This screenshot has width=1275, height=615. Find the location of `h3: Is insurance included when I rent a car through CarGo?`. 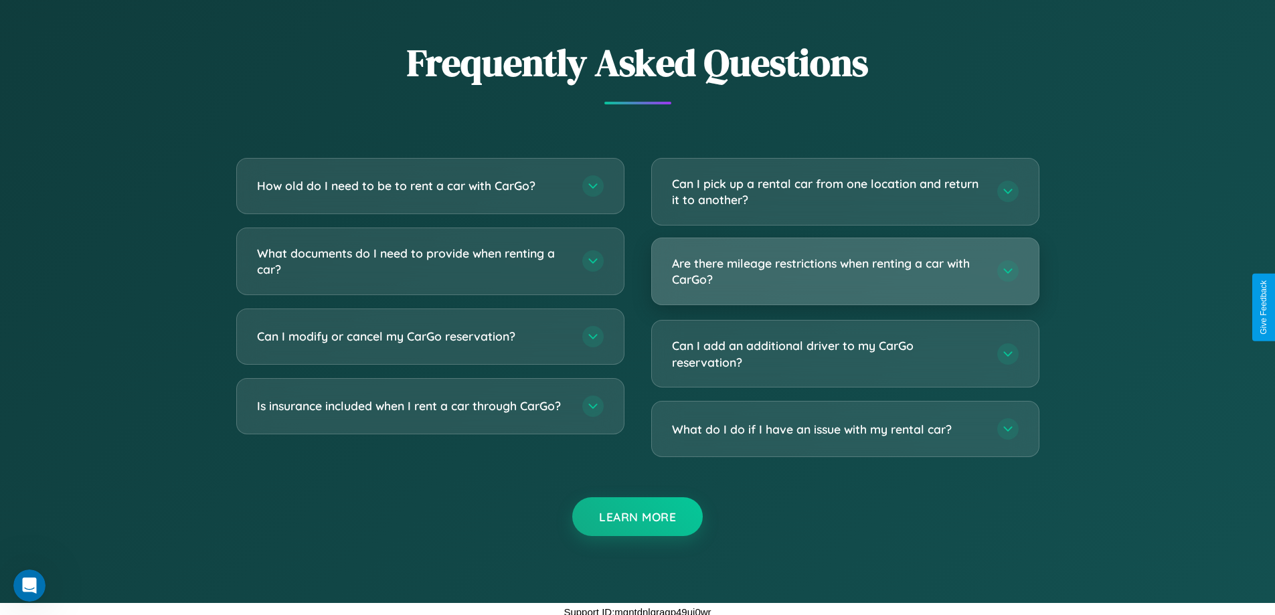

h3: Is insurance included when I rent a car through CarGo? is located at coordinates (413, 406).